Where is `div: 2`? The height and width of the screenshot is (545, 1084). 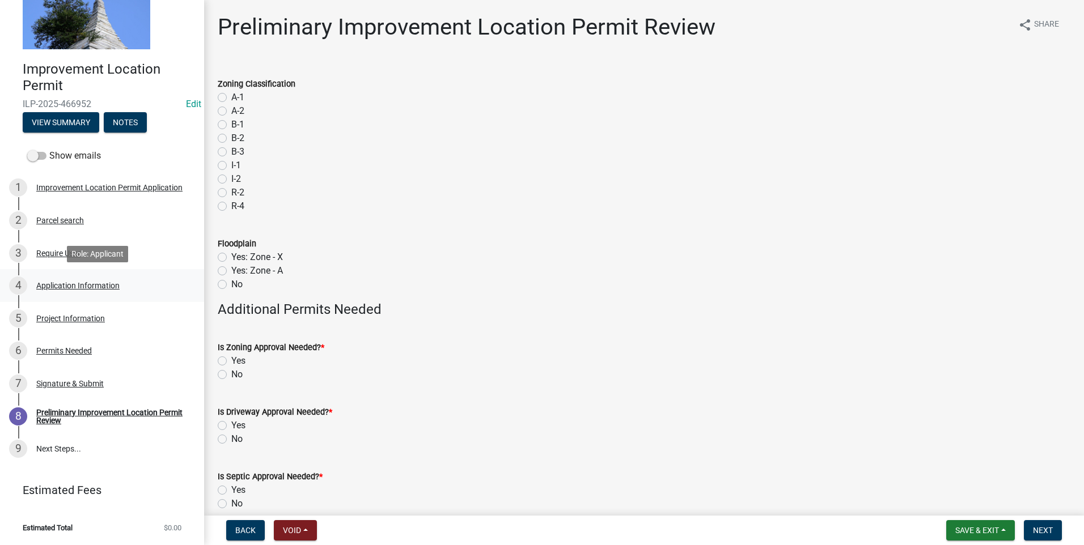
div: 2 is located at coordinates (18, 221).